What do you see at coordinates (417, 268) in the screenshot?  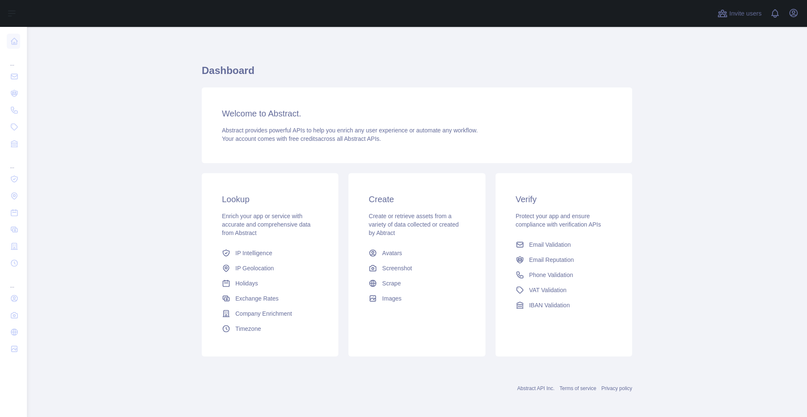 I see `a: Screenshot` at bounding box center [417, 268].